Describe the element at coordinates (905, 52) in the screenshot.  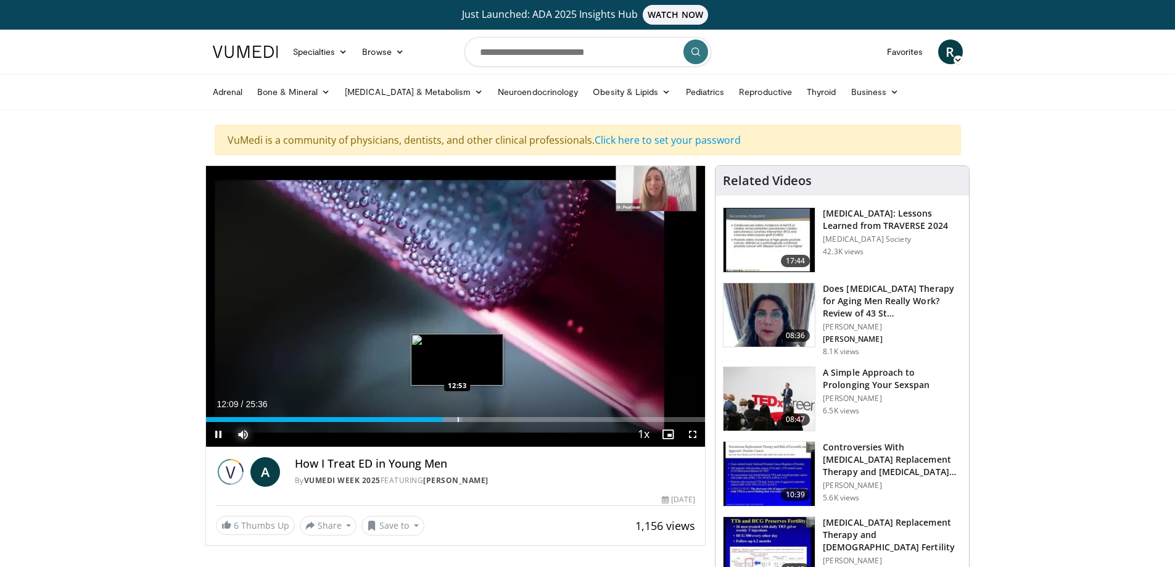
I see `a: Favorites` at that location.